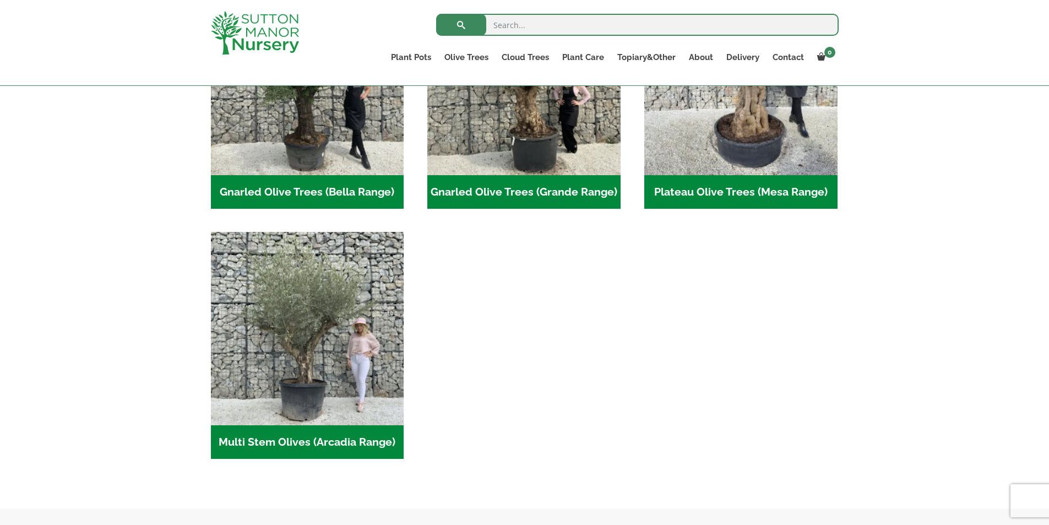  What do you see at coordinates (583, 57) in the screenshot?
I see `a: Plant Care` at bounding box center [583, 57].